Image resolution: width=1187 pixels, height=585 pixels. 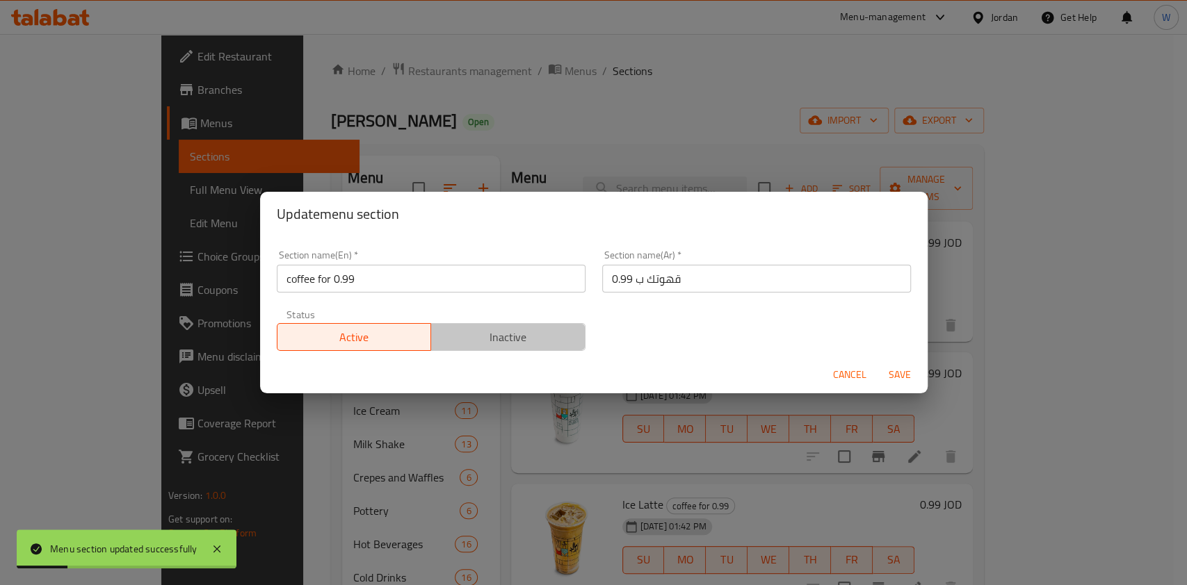 What do you see at coordinates (594, 214) in the screenshot?
I see `h2: Update menu section` at bounding box center [594, 214].